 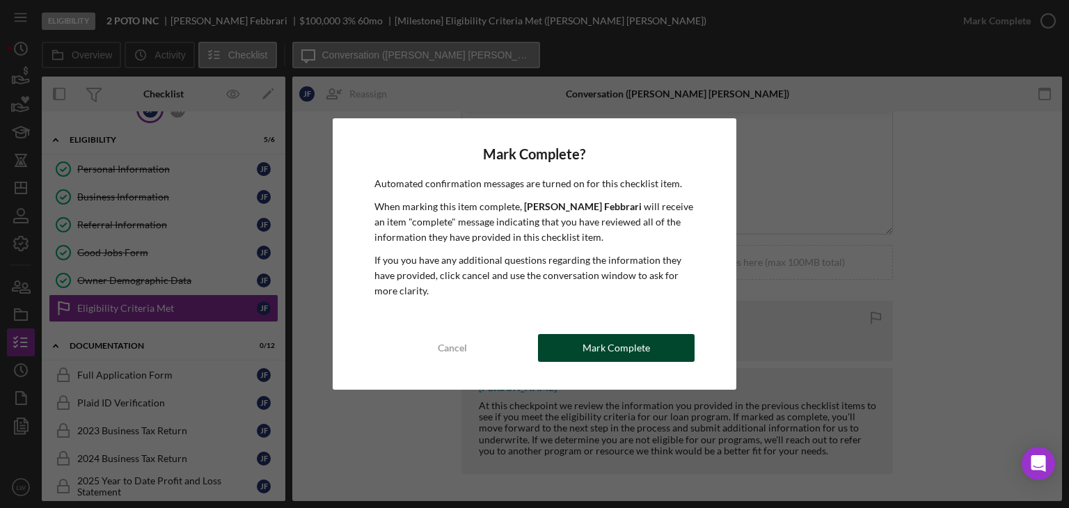 I want to click on div: Open Intercom Messenger, so click(x=1038, y=463).